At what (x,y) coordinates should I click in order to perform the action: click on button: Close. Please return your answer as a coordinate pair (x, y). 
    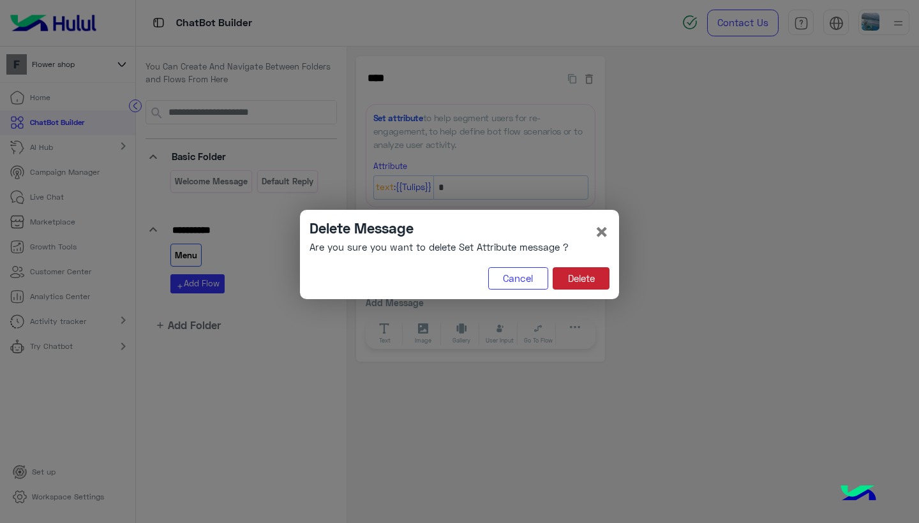
    Looking at the image, I should click on (602, 232).